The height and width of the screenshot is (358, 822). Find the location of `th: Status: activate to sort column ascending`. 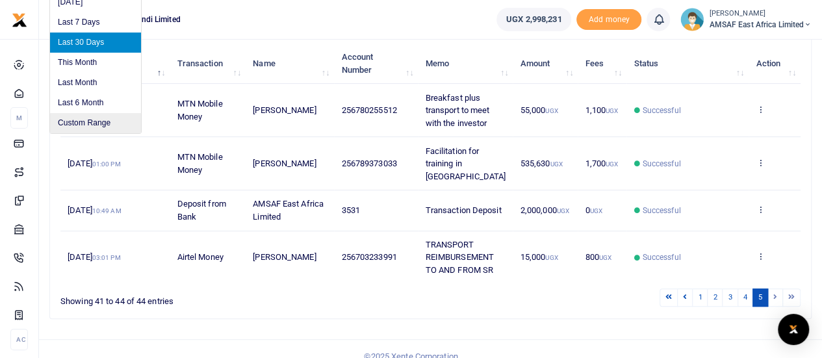

th: Status: activate to sort column ascending is located at coordinates (688, 64).